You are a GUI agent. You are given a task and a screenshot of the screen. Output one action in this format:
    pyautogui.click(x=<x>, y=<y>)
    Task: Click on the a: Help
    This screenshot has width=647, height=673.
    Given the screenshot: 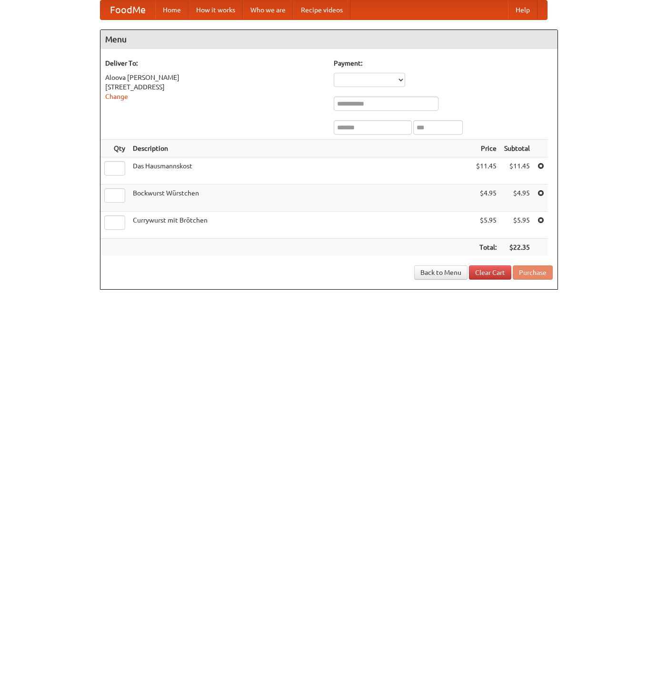 What is the action you would take?
    pyautogui.click(x=523, y=10)
    